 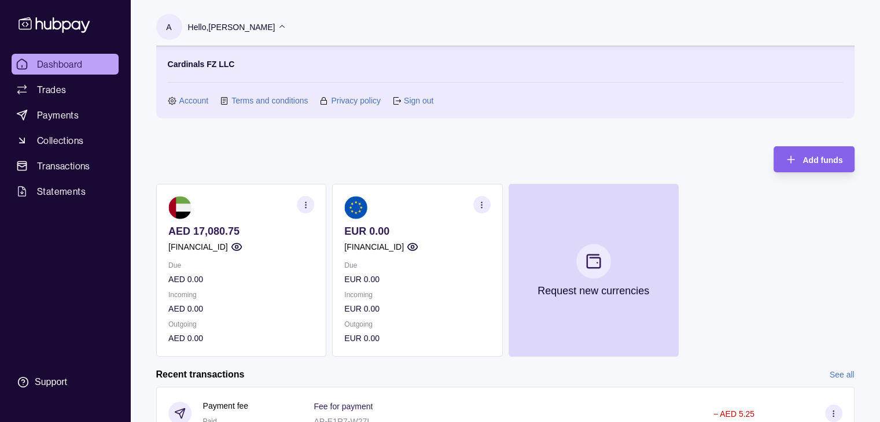 I want to click on button: Request new currencies, so click(x=593, y=270).